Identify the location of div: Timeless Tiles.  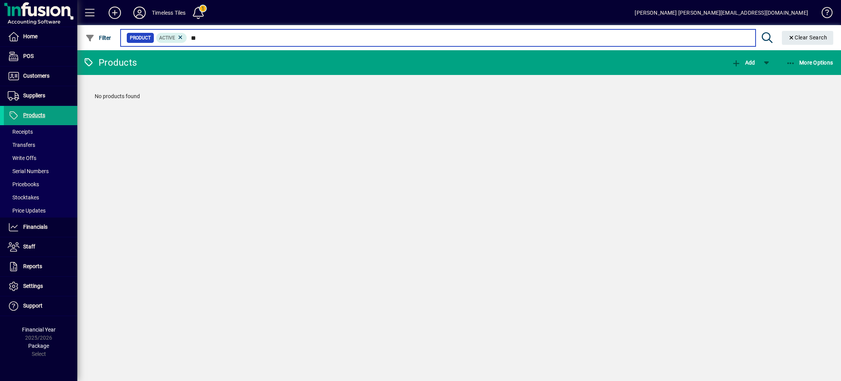
(168, 13).